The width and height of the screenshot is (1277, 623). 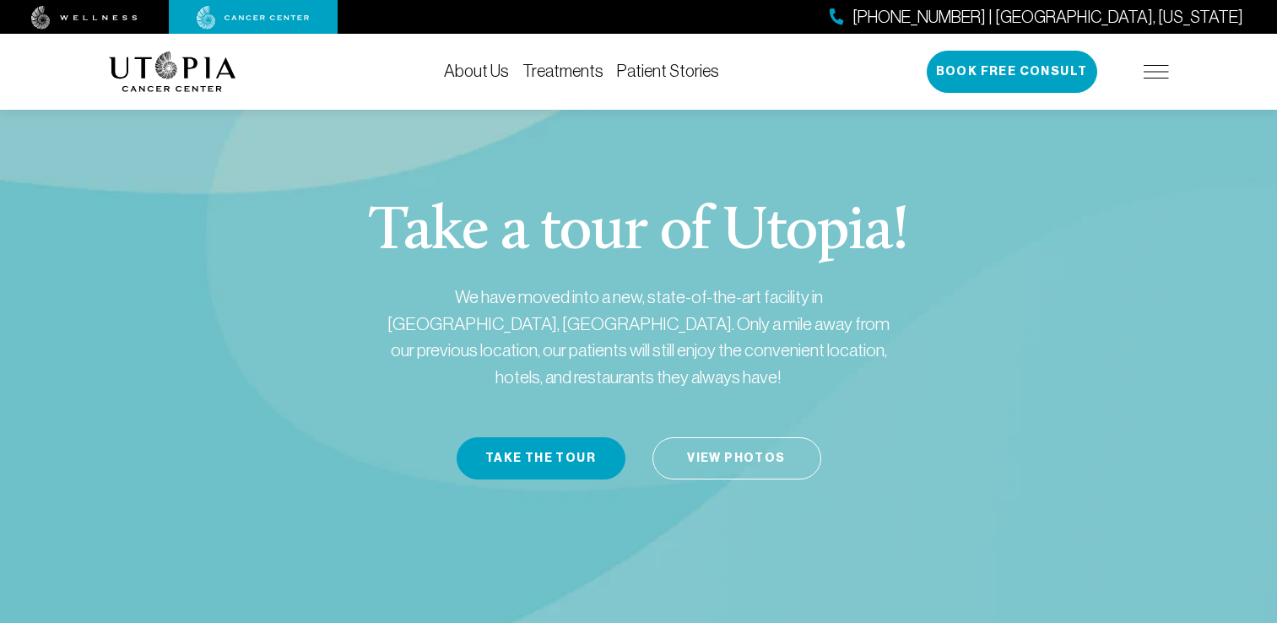 I want to click on a: About Us, so click(x=476, y=71).